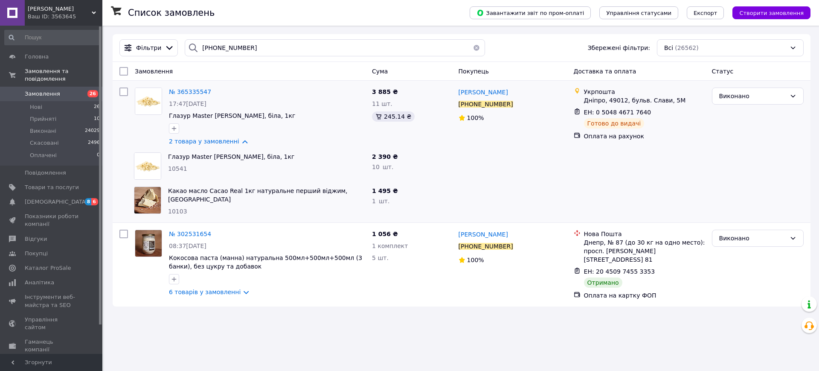 The height and width of the screenshot is (371, 819). Describe the element at coordinates (614, 123) in the screenshot. I see `div: Готово до видачі` at that location.